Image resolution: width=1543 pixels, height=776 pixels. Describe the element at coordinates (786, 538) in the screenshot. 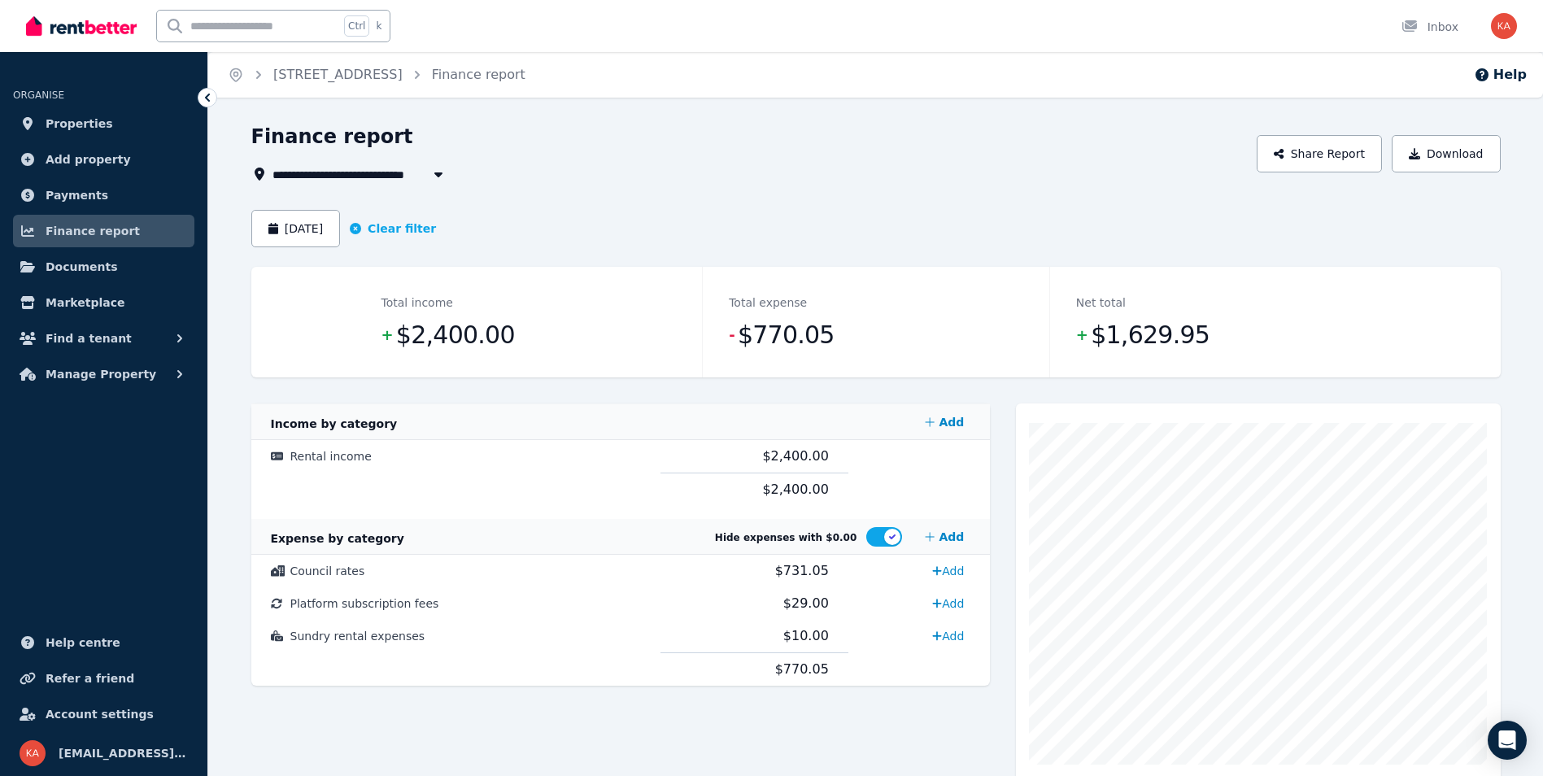

I see `span: Hide expenses with $0.00` at that location.